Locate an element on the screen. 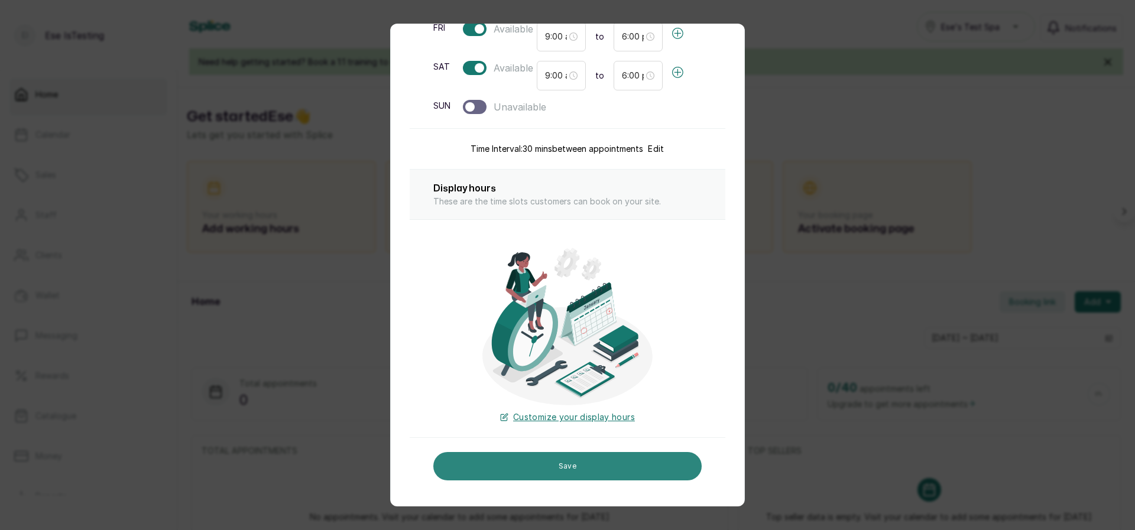 The height and width of the screenshot is (530, 1135). span: Customize your display hours is located at coordinates (574, 417).